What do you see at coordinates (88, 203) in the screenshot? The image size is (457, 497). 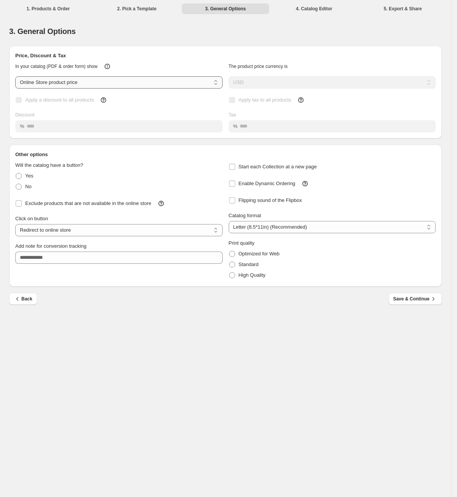 I see `span: Exclude products that are not available in the online store` at bounding box center [88, 203].